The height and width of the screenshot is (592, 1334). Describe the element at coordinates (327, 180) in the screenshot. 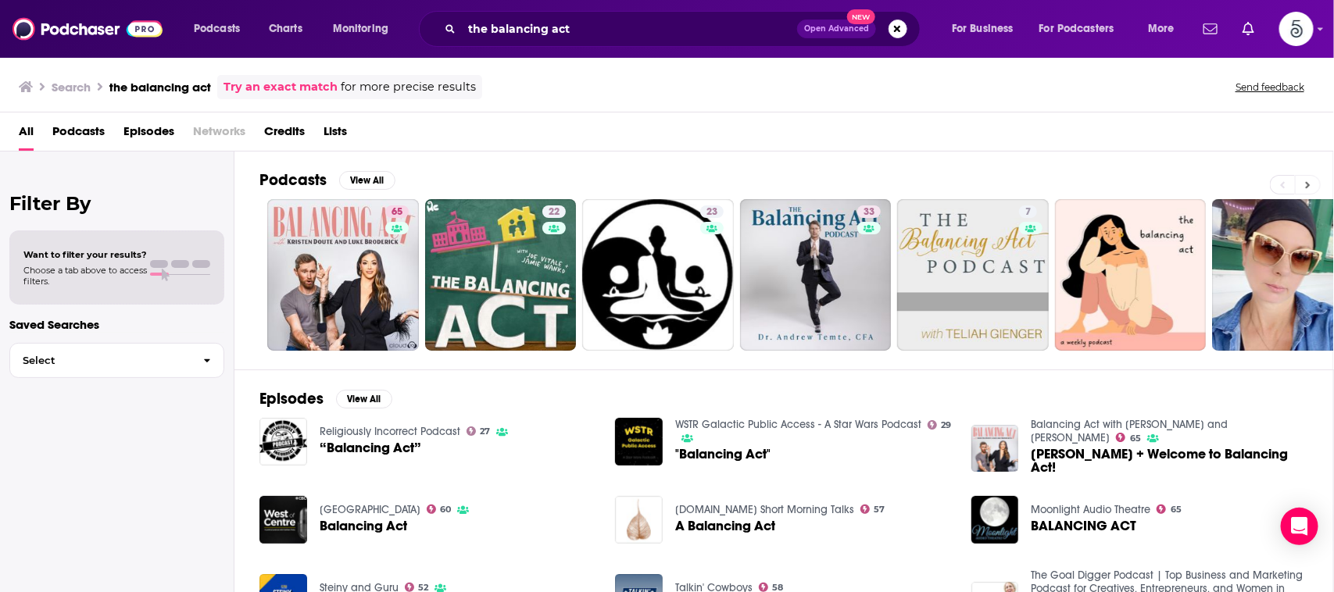

I see `a: PodcastsView All` at that location.